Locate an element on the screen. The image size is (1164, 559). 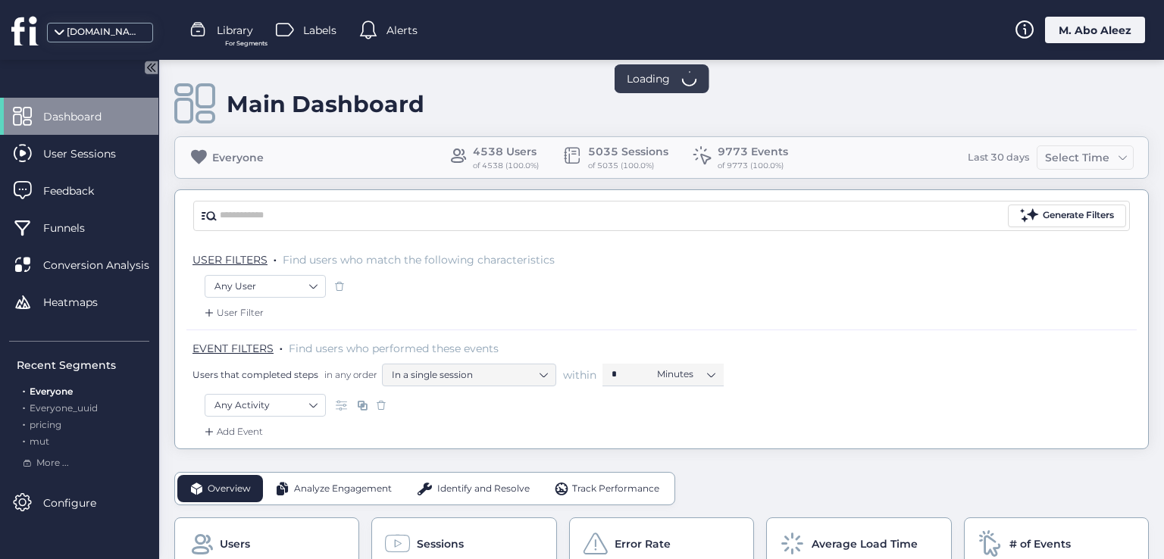
div: Main Dashboard is located at coordinates (325, 104).